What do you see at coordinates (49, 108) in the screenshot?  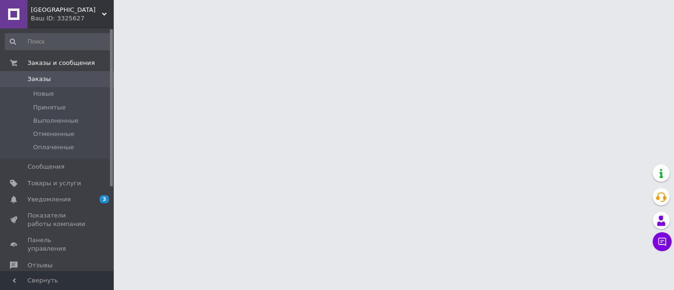 I see `span: Принятые` at bounding box center [49, 108].